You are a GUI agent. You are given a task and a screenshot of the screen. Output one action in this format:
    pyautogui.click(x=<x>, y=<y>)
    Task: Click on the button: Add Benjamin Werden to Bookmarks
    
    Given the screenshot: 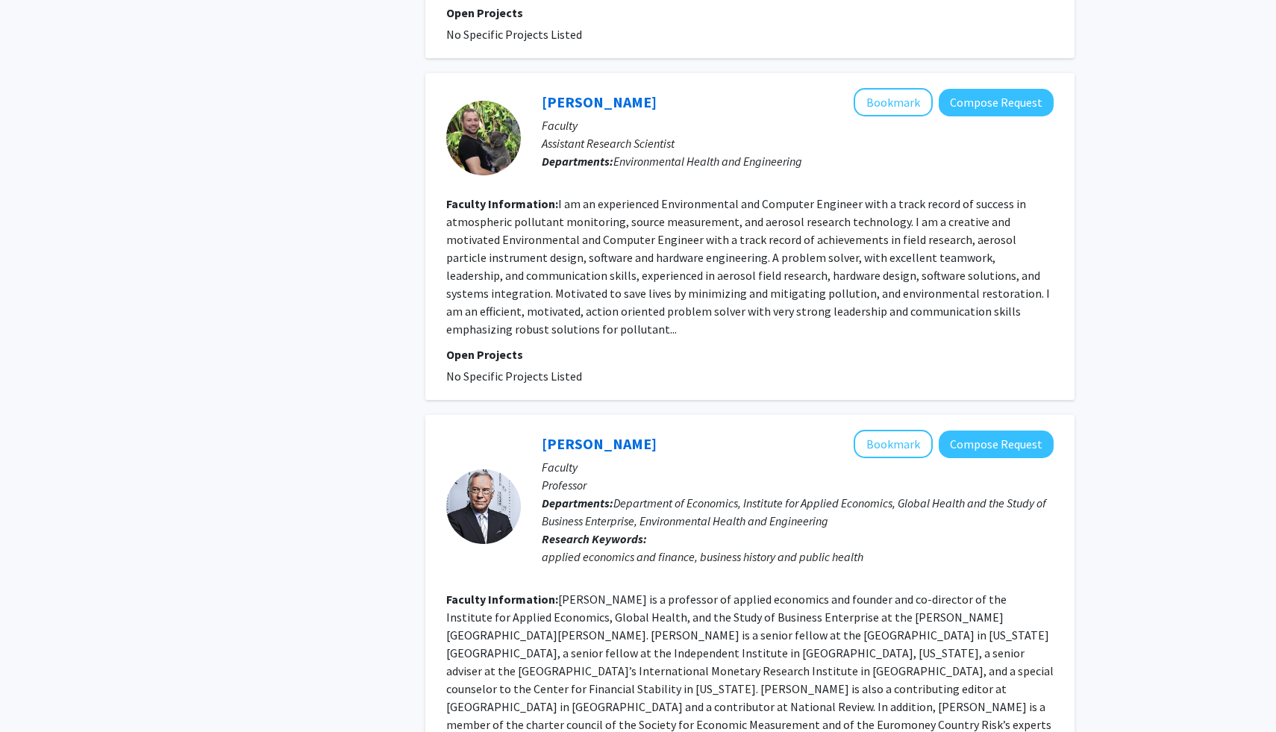 What is the action you would take?
    pyautogui.click(x=893, y=102)
    